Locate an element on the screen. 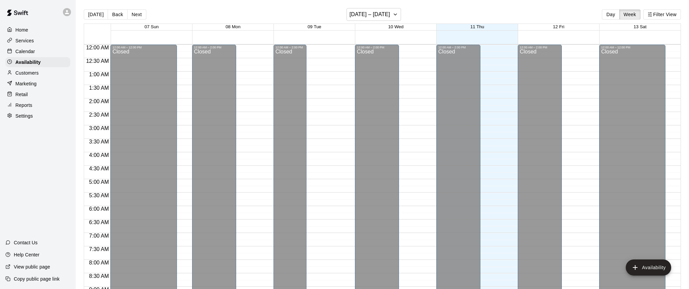  p: Reports is located at coordinates (24, 105).